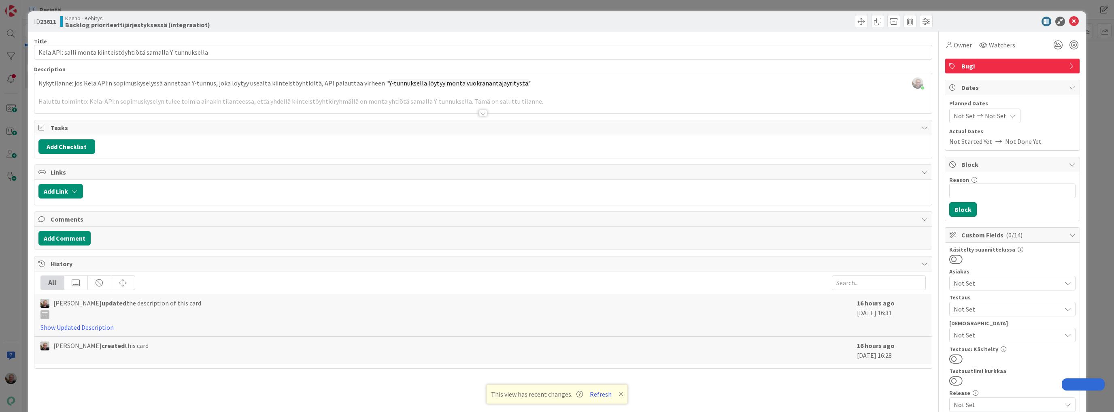 This screenshot has height=412, width=1114. What do you see at coordinates (918, 83) in the screenshot?
I see `img: p6a4HZyo4Mr4c9ktn731l0qbKXGT4cnd.jpg` at bounding box center [918, 83].